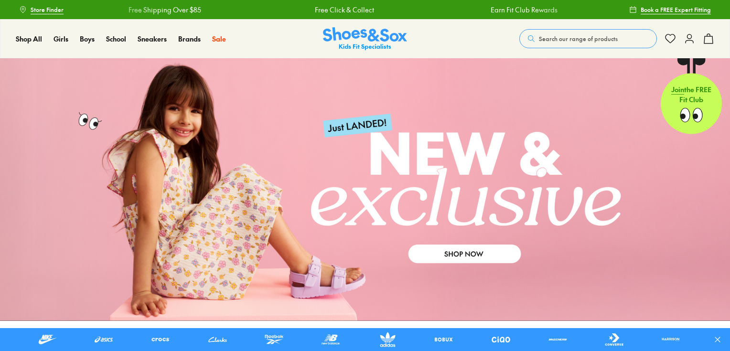 This screenshot has width=730, height=351. What do you see at coordinates (29, 39) in the screenshot?
I see `a: Shop All` at bounding box center [29, 39].